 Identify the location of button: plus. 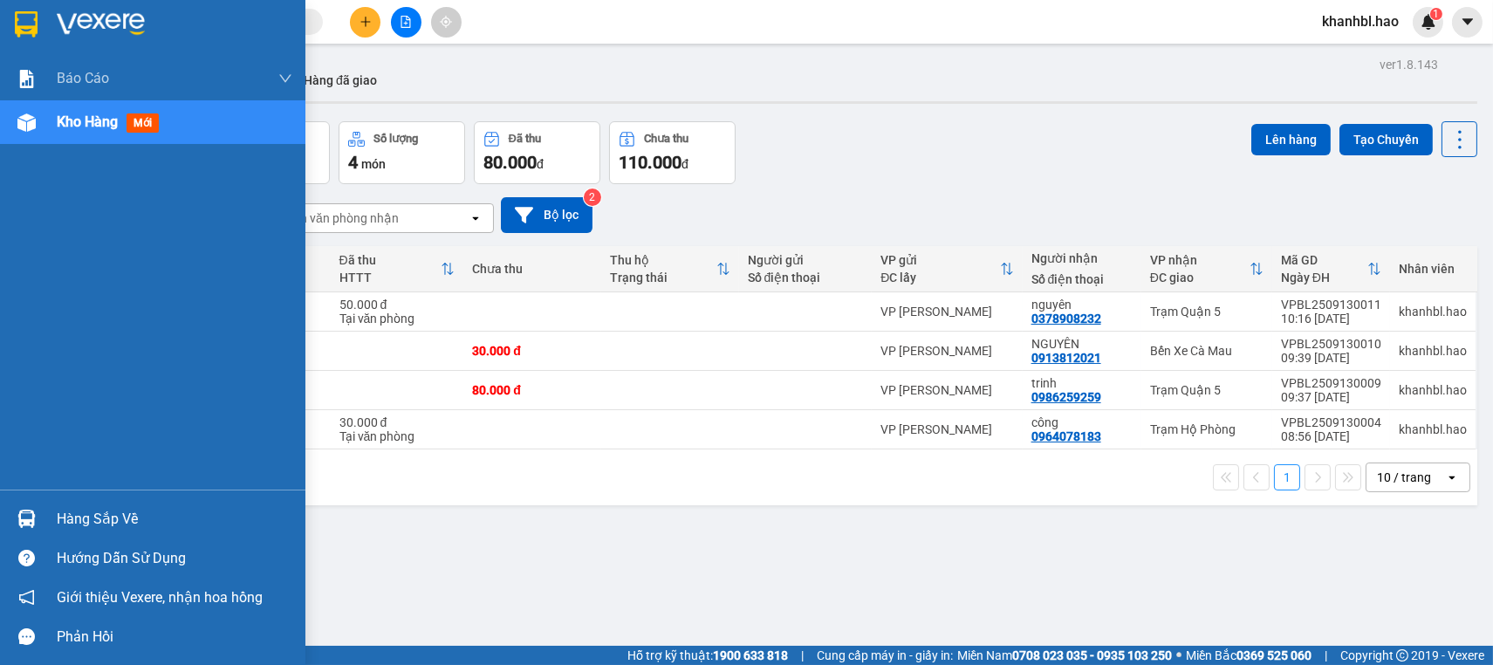
(365, 22).